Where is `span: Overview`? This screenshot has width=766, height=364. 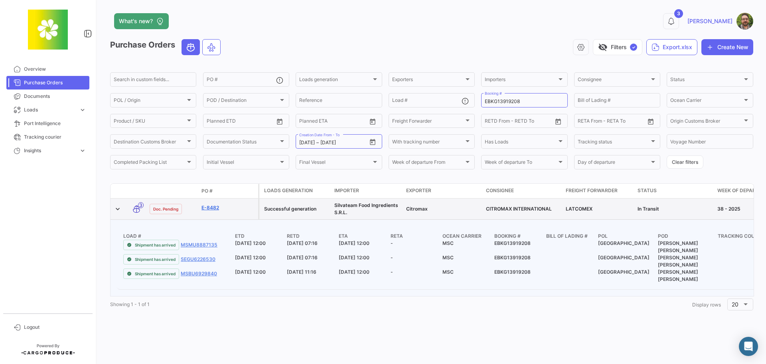
span: Overview is located at coordinates (55, 69).